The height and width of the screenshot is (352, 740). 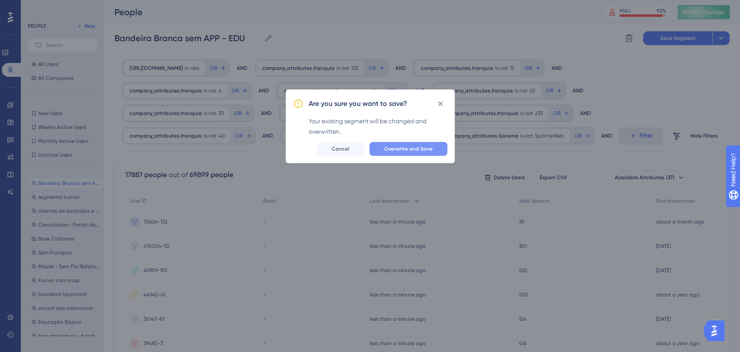 What do you see at coordinates (378, 126) in the screenshot?
I see `div: Your existing segment will be changed and overwritten.` at bounding box center [378, 126].